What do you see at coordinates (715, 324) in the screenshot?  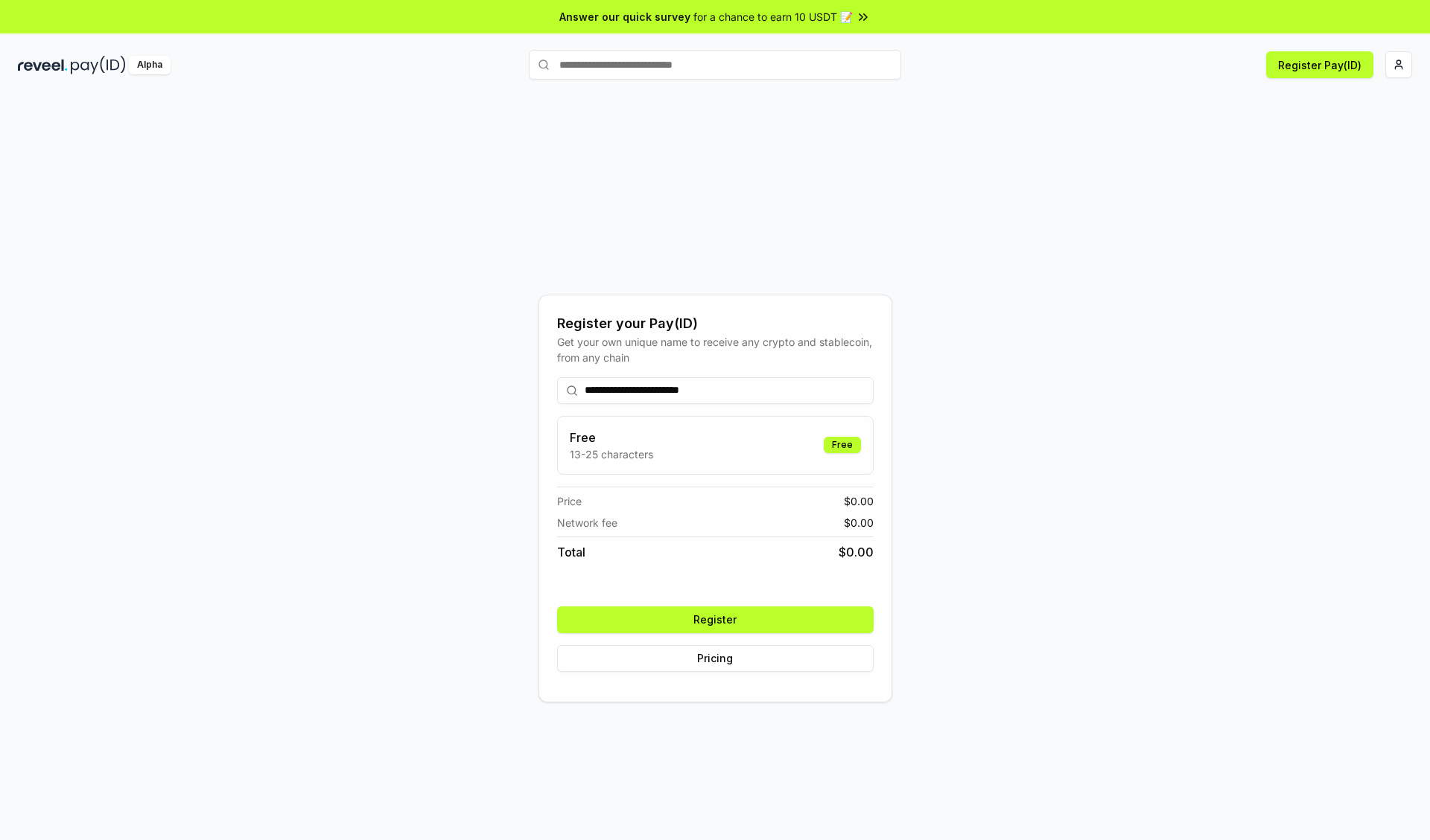 I see `div: Register your Pay(ID)` at bounding box center [715, 324].